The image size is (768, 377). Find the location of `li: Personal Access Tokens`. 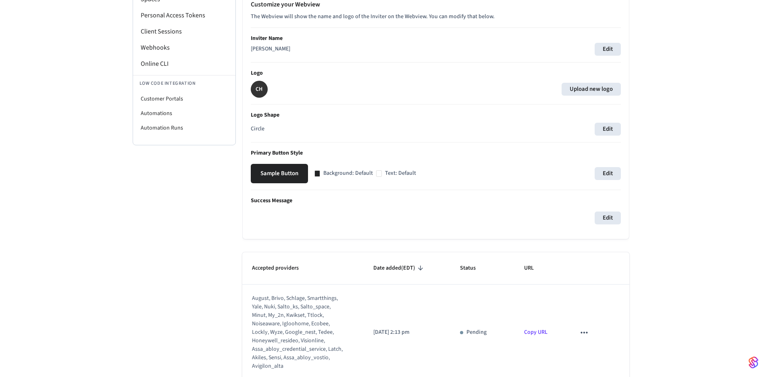

li: Personal Access Tokens is located at coordinates (184, 15).